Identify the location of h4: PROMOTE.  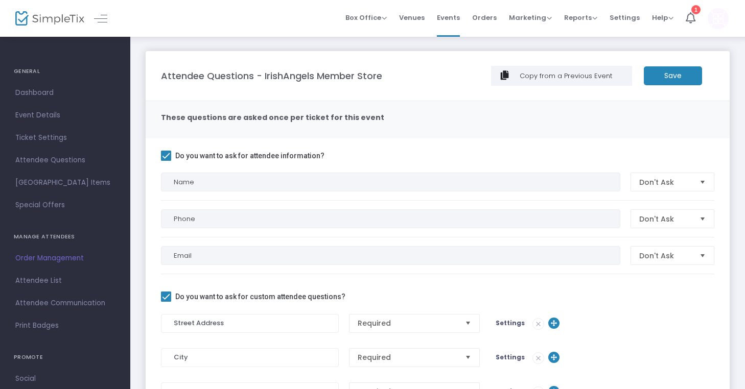
(65, 357).